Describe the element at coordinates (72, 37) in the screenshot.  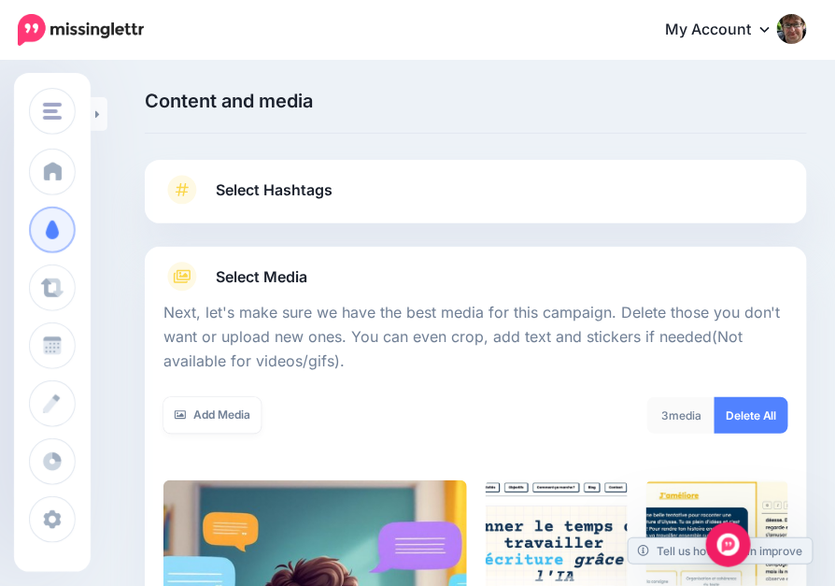
I see `div: v 4.0.25` at that location.